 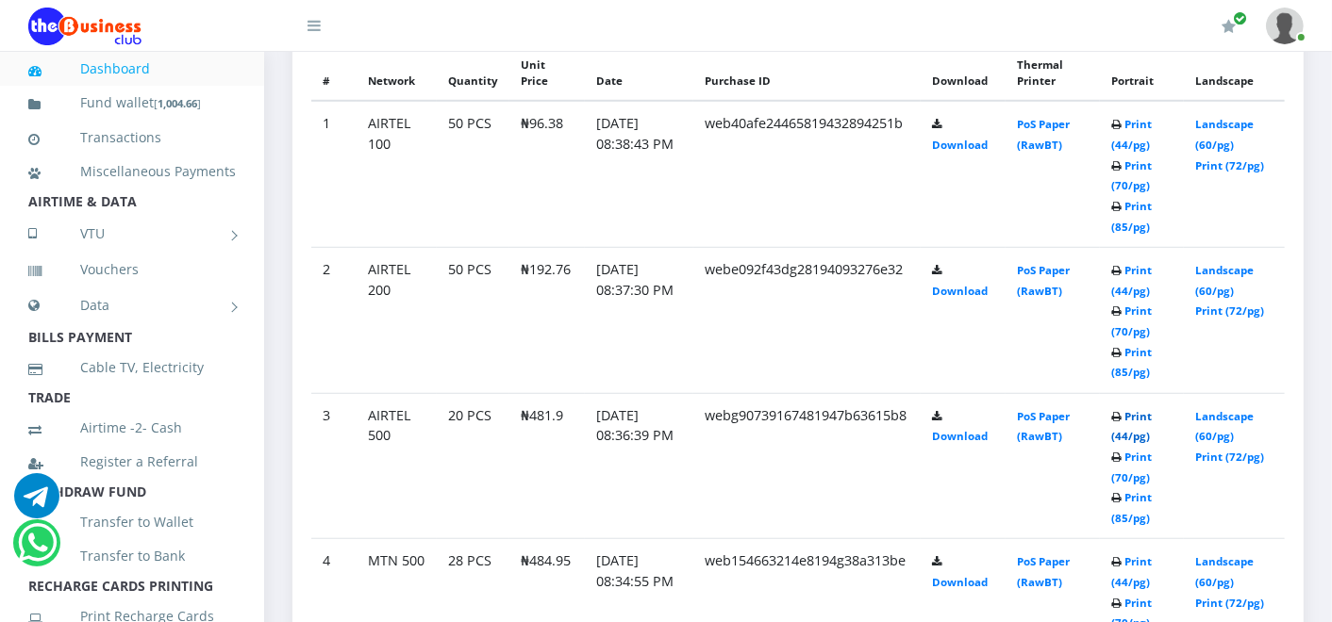 I want to click on td: AIRTEL 200, so click(x=396, y=321).